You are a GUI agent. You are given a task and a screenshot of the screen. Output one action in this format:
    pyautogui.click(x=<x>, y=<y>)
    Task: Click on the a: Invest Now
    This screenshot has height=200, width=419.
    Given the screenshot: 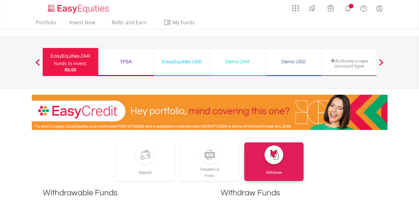 What is the action you would take?
    pyautogui.click(x=82, y=24)
    